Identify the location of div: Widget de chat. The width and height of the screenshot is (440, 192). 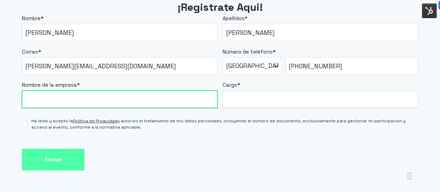
(378, 147).